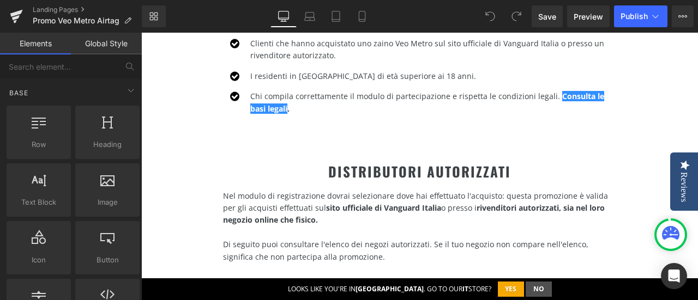  I want to click on strong: it, so click(324, 256).